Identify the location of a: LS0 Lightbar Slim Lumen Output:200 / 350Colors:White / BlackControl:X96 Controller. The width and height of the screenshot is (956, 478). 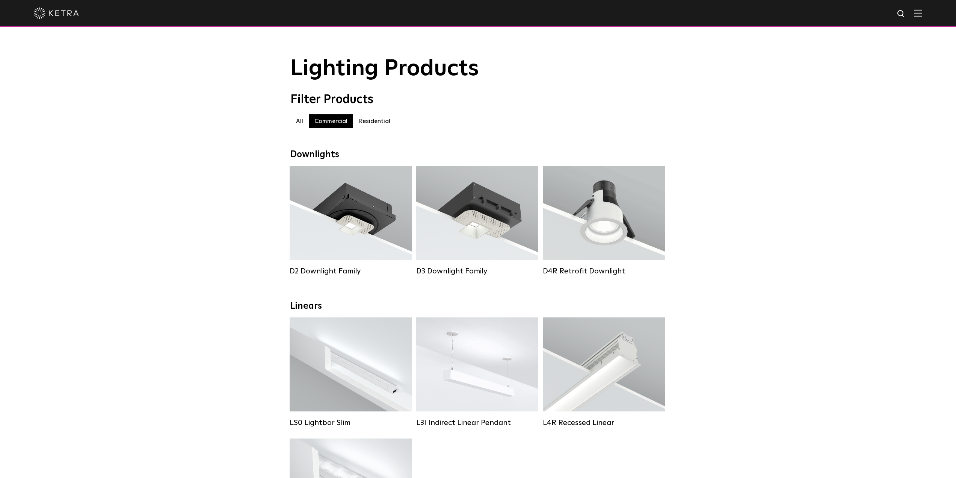
(351, 372).